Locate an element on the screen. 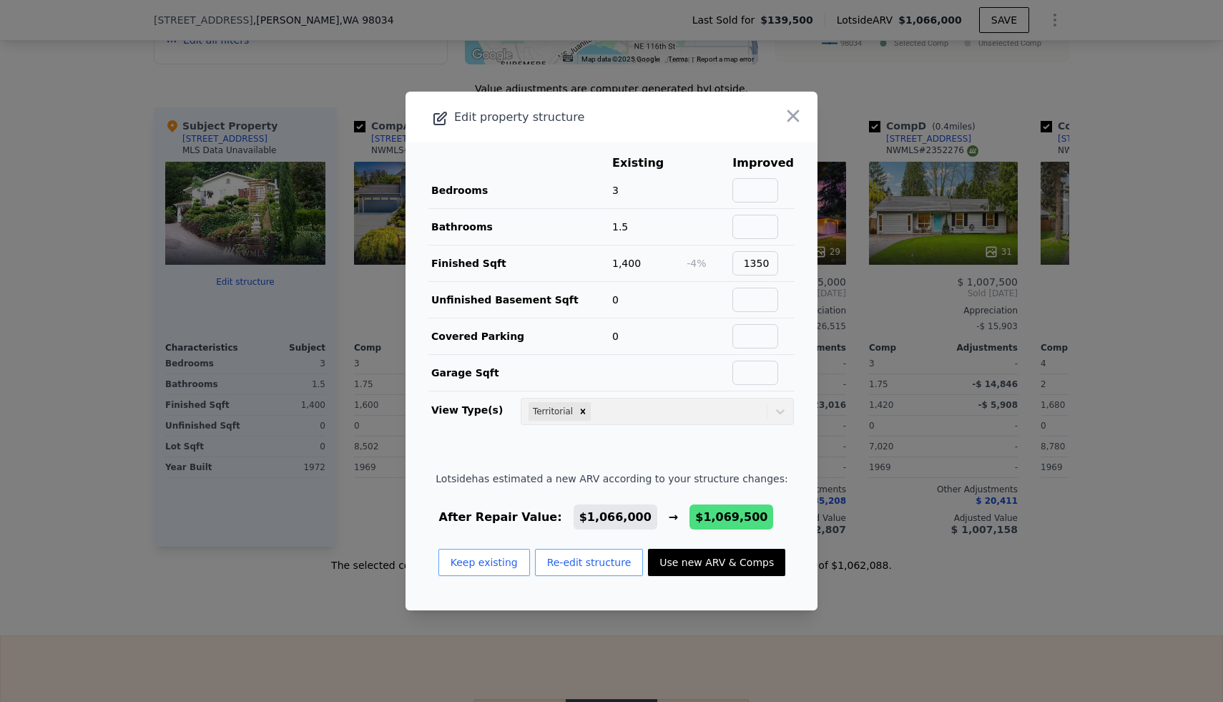  span: Lotside has estimated a new ARV according to your structure changes: is located at coordinates (612, 479).